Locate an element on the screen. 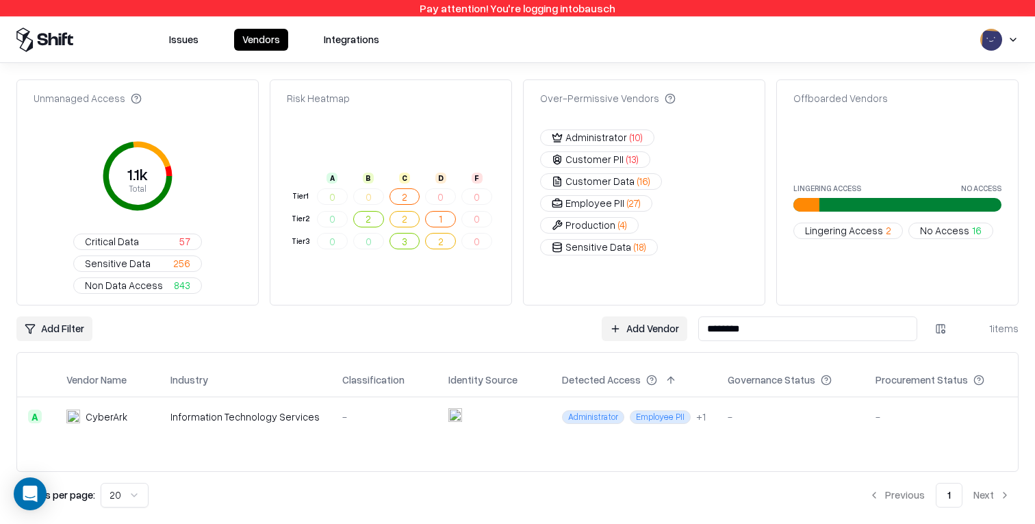  div: Open Intercom Messenger is located at coordinates (30, 493).